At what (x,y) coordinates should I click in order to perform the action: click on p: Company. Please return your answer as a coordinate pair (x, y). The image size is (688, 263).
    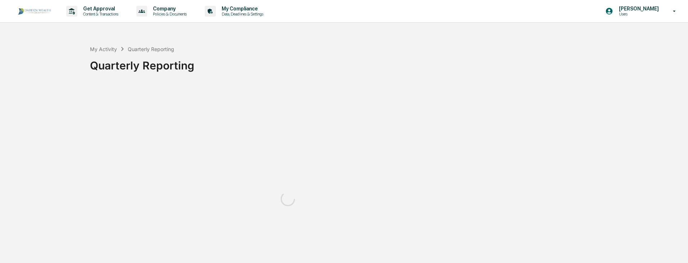
    Looking at the image, I should click on (169, 9).